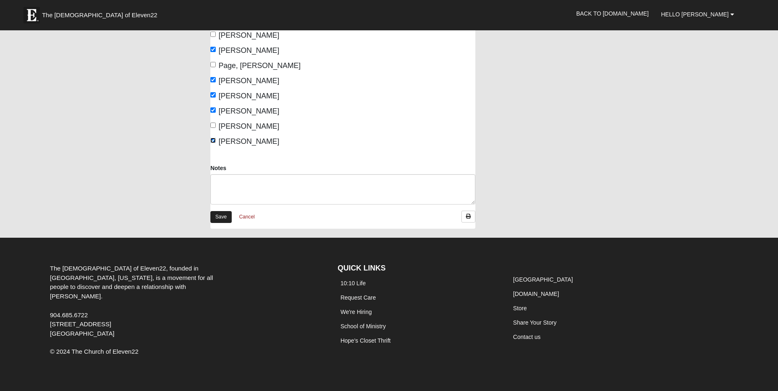 The image size is (778, 391). What do you see at coordinates (365, 341) in the screenshot?
I see `a: Hope's Closet Thrift` at bounding box center [365, 341].